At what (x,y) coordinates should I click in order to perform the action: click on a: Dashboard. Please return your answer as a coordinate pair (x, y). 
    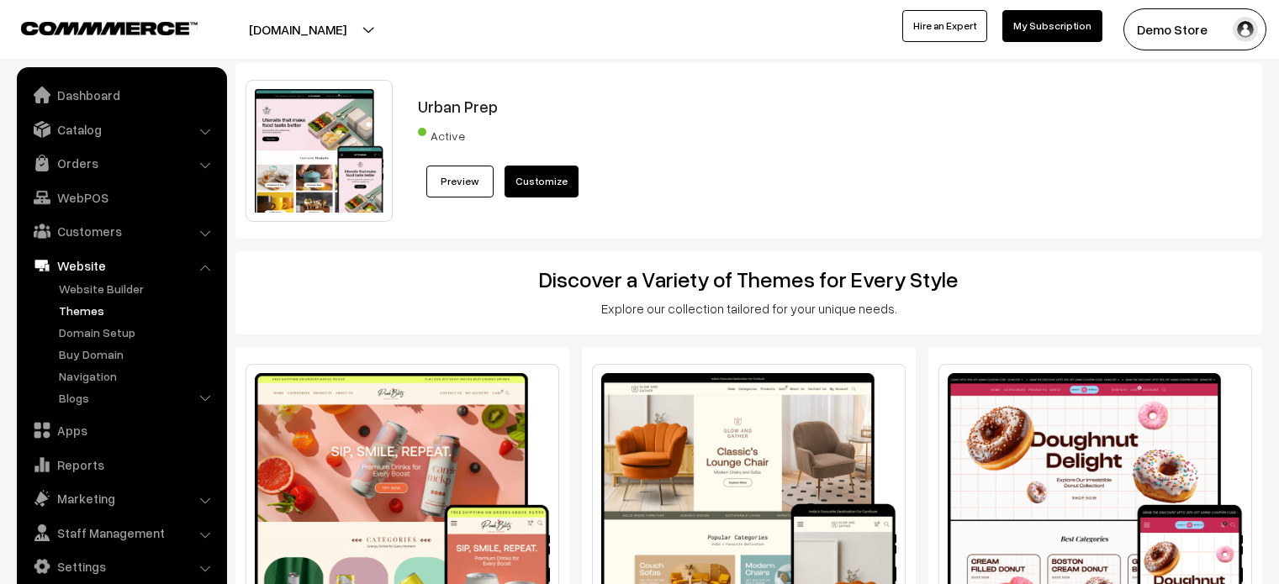
    Looking at the image, I should click on (121, 95).